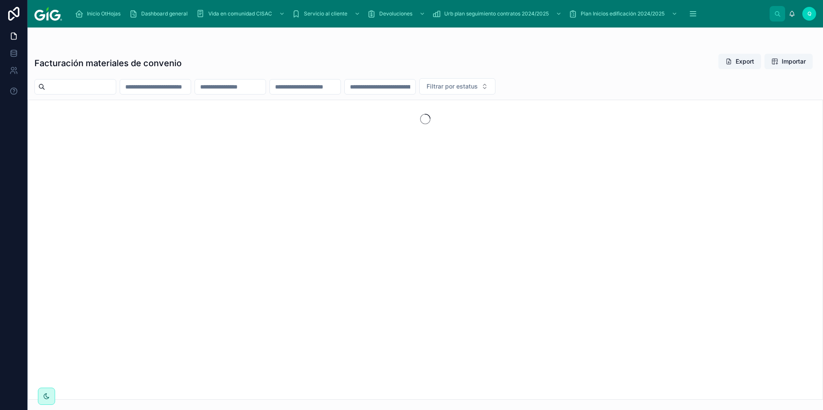 The width and height of the screenshot is (823, 410). What do you see at coordinates (327, 14) in the screenshot?
I see `a: Servicio al cliente` at bounding box center [327, 14].